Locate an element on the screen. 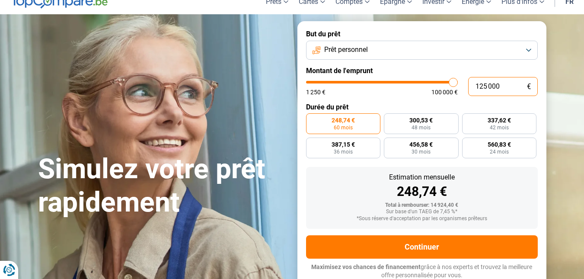  span: Prêt personnel is located at coordinates (346, 50).